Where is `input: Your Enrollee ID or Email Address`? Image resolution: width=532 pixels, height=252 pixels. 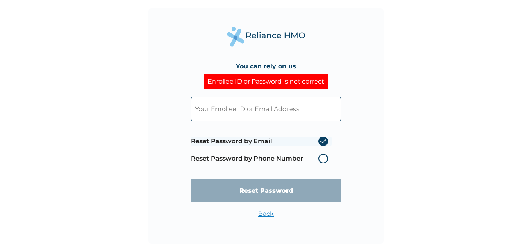
input: Your Enrollee ID or Email Address is located at coordinates (266, 109).